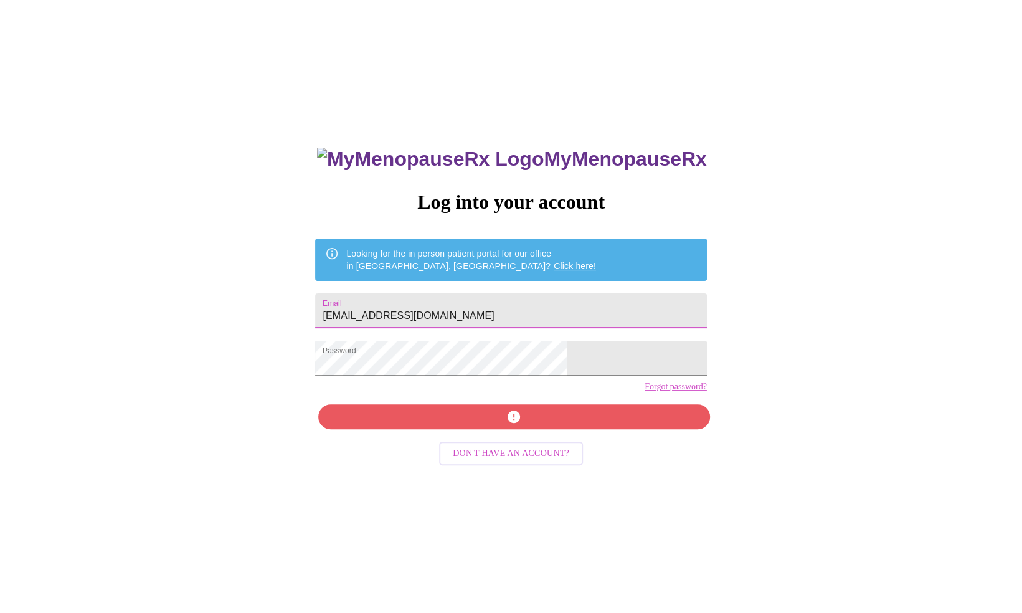  What do you see at coordinates (431, 159) in the screenshot?
I see `img: MyMenopauseRx Logo` at bounding box center [431, 159].